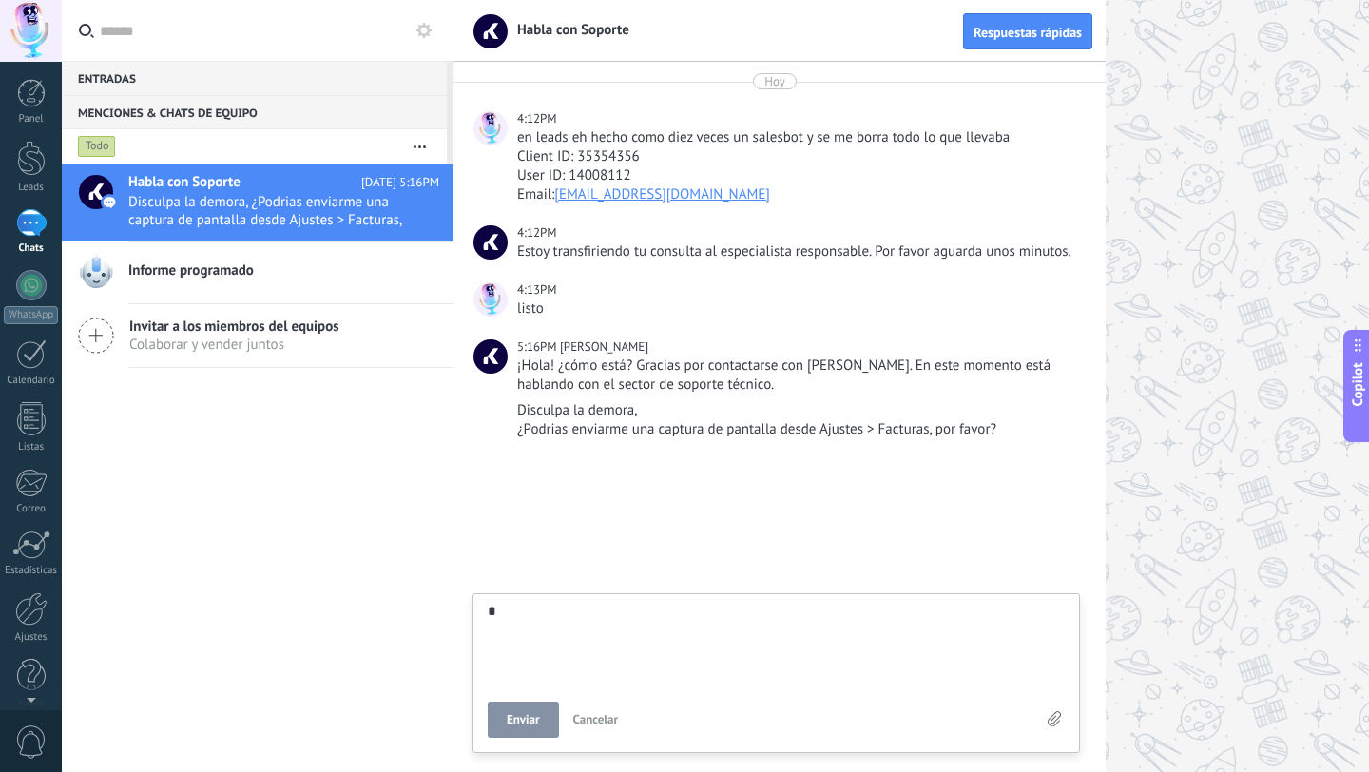  What do you see at coordinates (796, 252) in the screenshot?
I see `div: Estoy transfiriendo tu consulta al especialista responsable. Por favor aguarda unos minutos.` at bounding box center [796, 252].